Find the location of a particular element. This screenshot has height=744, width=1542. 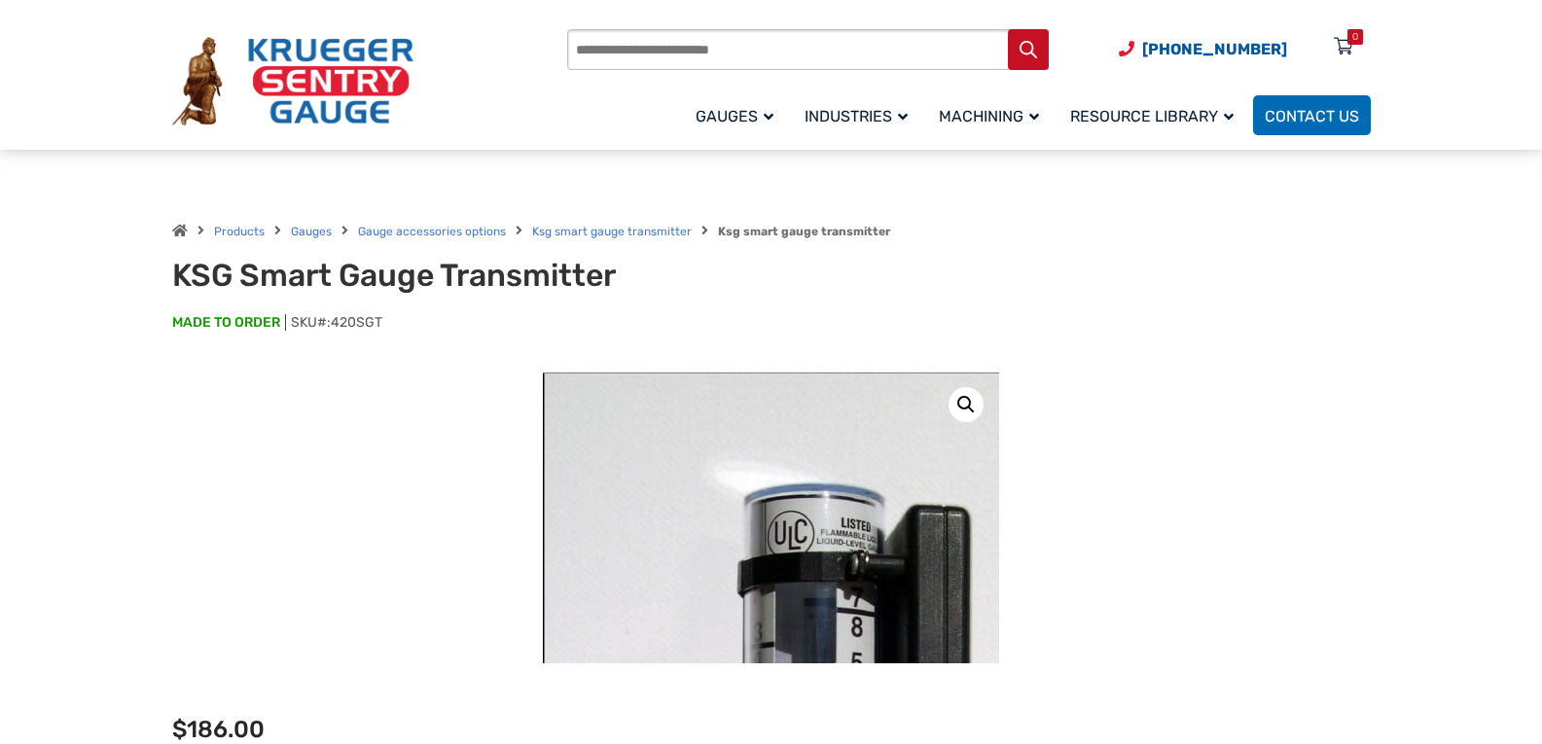

a: Phone Number (920) 434-8860 is located at coordinates (1203, 49).